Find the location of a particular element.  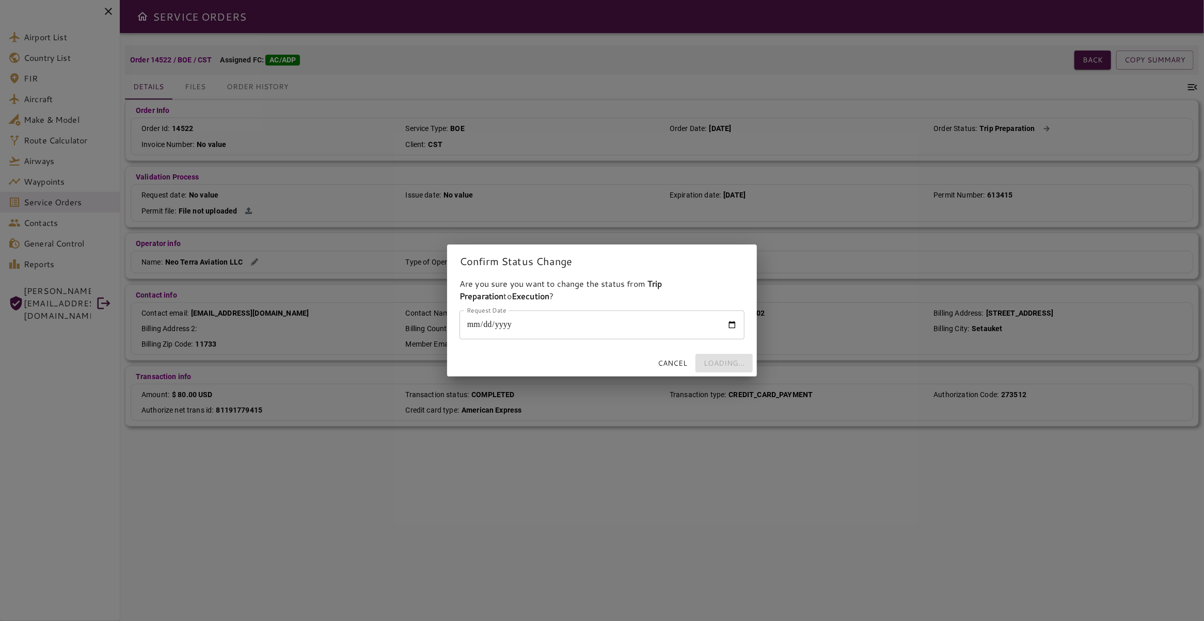

button: Cancel is located at coordinates (672, 363).